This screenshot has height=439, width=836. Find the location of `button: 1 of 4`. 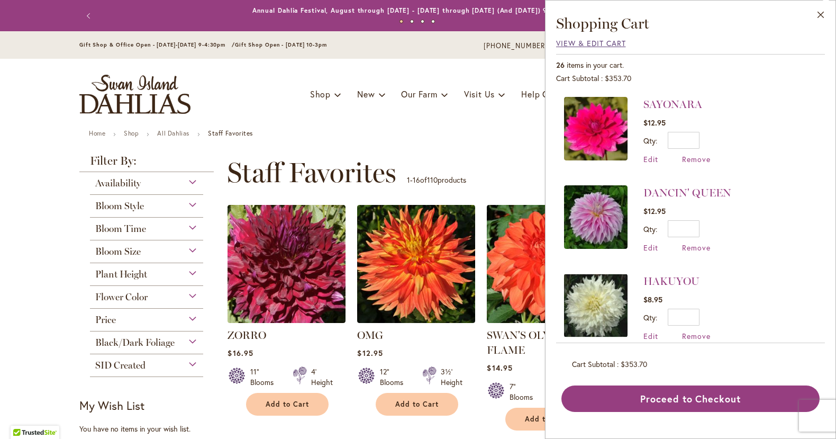

button: 1 of 4 is located at coordinates (401, 21).